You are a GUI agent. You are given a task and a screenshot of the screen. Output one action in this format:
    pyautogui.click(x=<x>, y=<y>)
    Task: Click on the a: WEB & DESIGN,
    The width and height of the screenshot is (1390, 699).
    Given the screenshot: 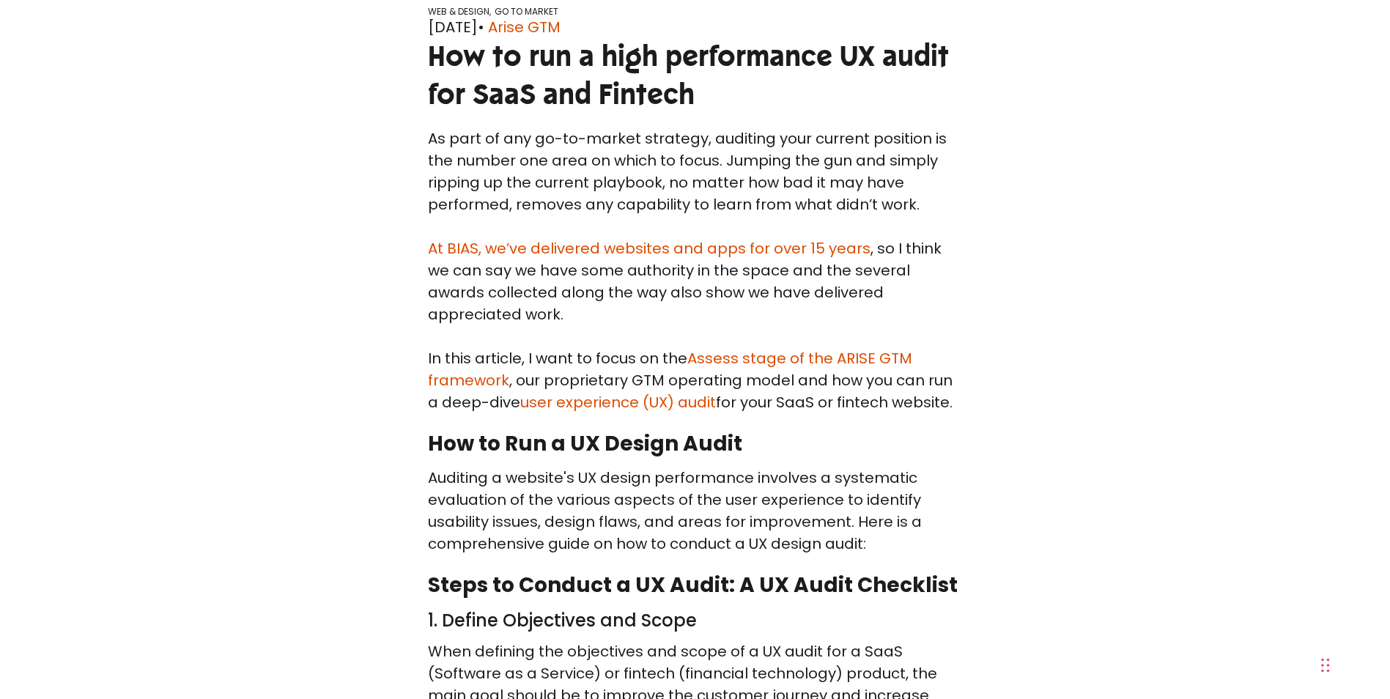 What is the action you would take?
    pyautogui.click(x=459, y=11)
    